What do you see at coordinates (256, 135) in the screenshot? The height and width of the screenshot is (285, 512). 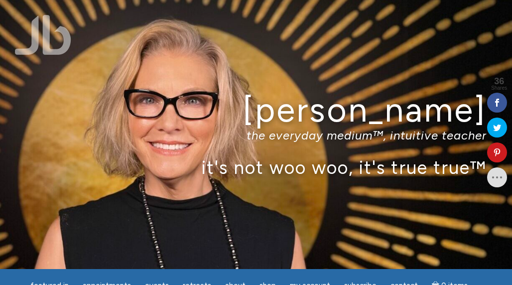 I see `p: the everyday medium™, intuitive teacher` at bounding box center [256, 135].